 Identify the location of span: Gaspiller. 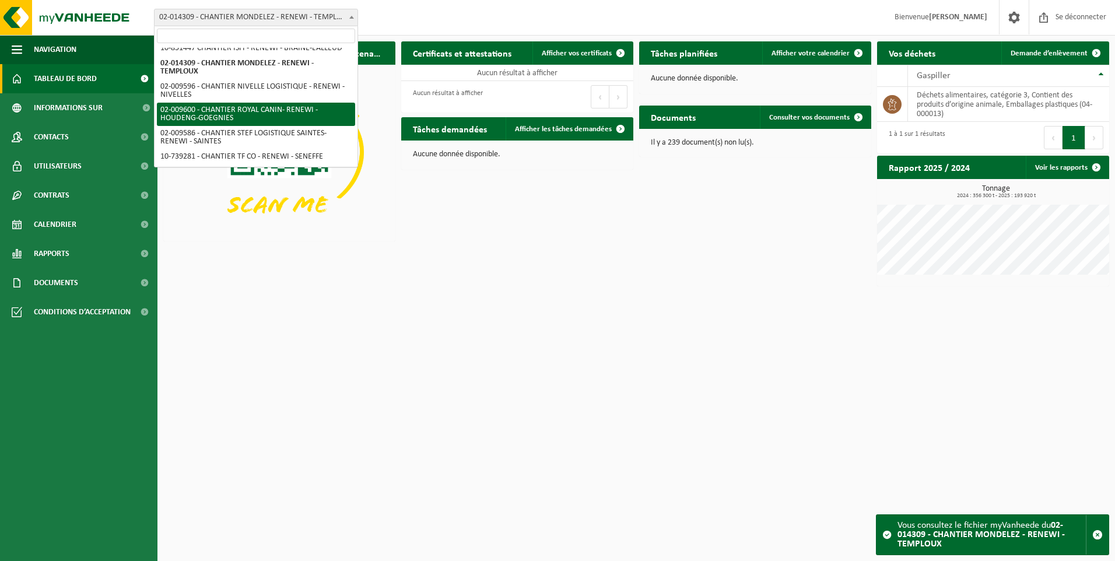
(934, 76).